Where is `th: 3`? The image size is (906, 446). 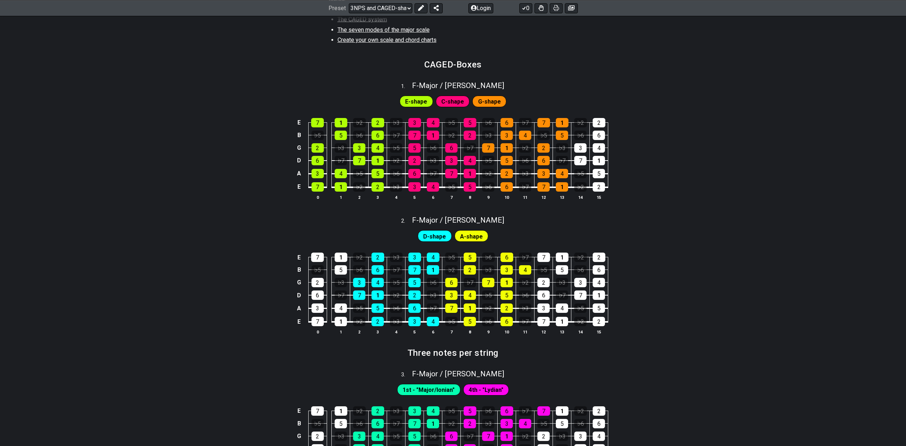
th: 3 is located at coordinates (377, 197).